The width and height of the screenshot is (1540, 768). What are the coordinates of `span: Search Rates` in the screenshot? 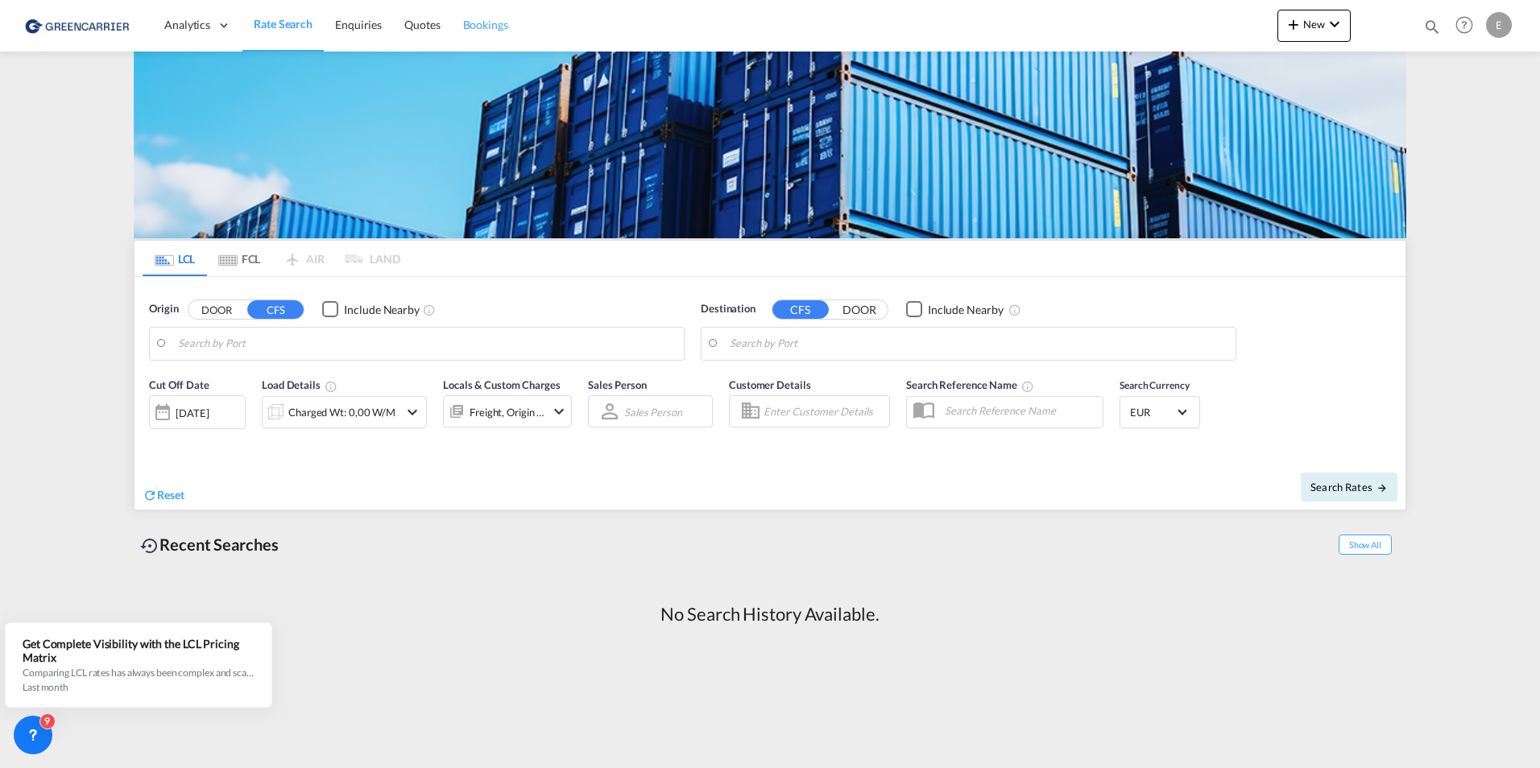 It's located at (1349, 487).